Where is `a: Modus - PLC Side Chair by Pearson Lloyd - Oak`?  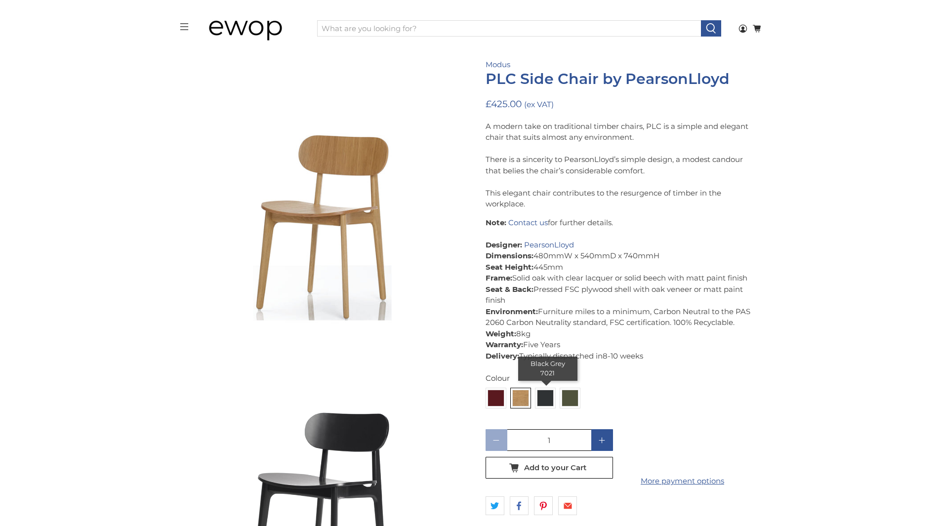
a: Modus - PLC Side Chair by Pearson Lloyd - Oak is located at coordinates (322, 190).